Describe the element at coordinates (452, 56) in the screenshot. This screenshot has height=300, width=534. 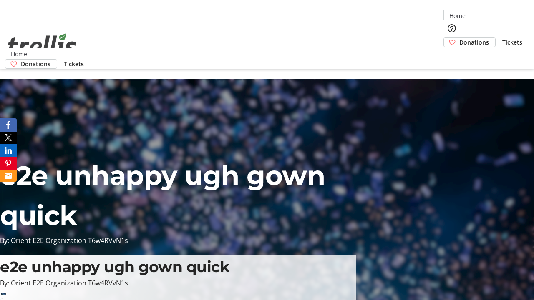
I see `button: Cart` at that location.